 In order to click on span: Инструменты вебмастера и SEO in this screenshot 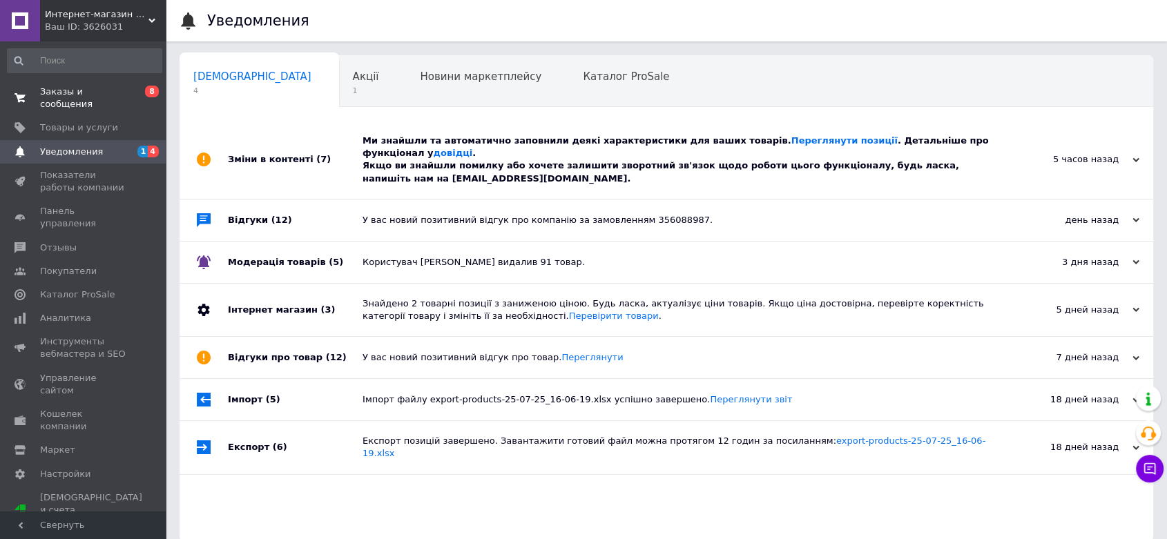, I will do `click(84, 348)`.